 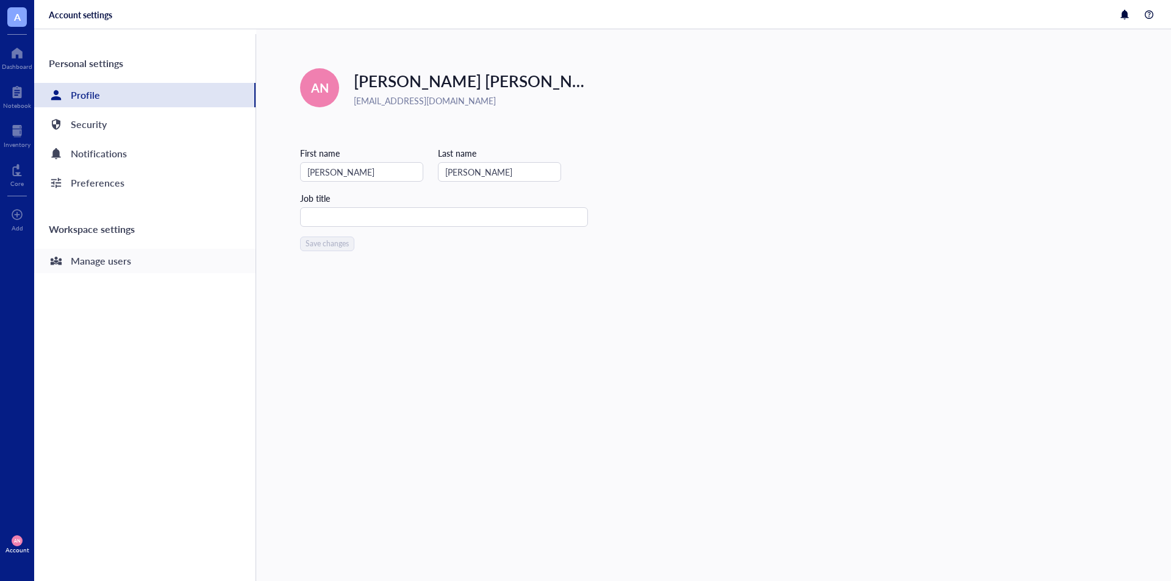 What do you see at coordinates (17, 135) in the screenshot?
I see `a: Inventory` at bounding box center [17, 135].